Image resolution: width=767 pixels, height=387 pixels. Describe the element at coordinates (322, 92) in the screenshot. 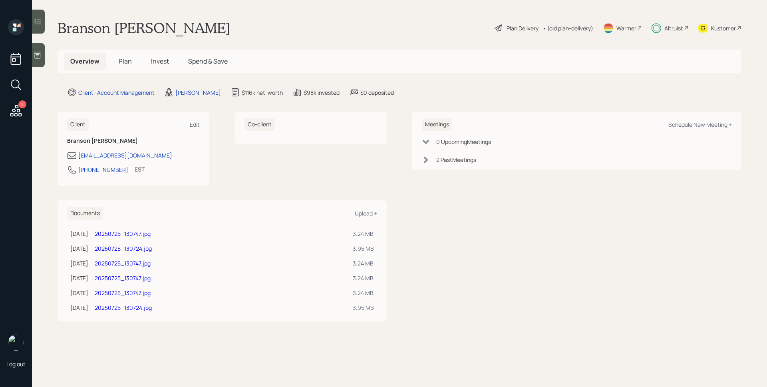

I see `div: $98k invested` at that location.